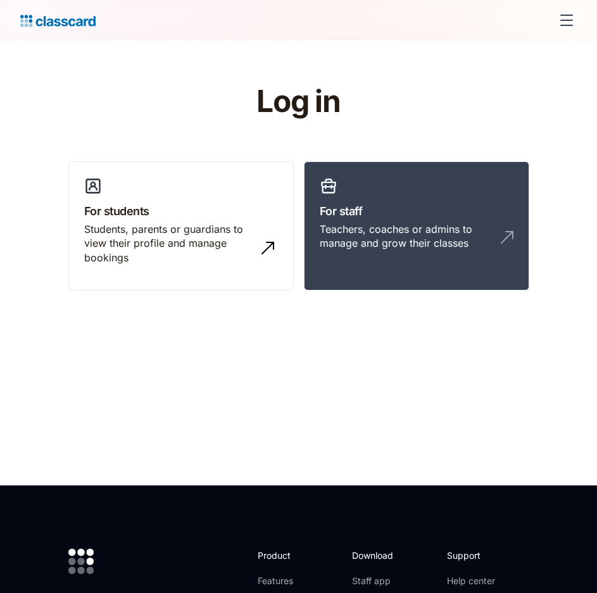 The image size is (597, 593). I want to click on a: For staffTeachers, coaches or admins to manage and grow their classes, so click(417, 226).